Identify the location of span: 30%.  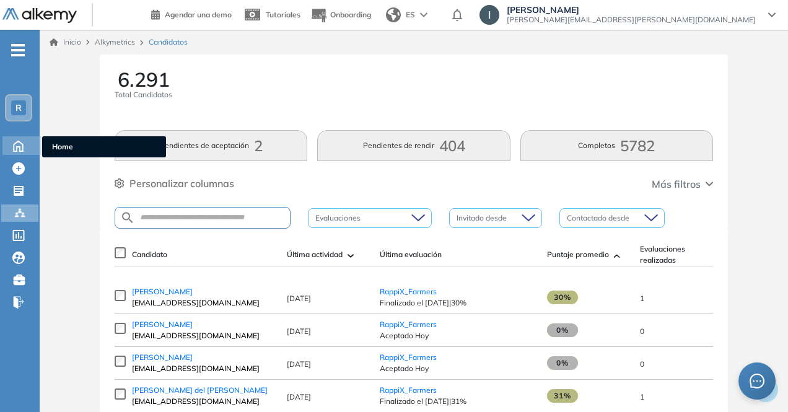
(563, 298).